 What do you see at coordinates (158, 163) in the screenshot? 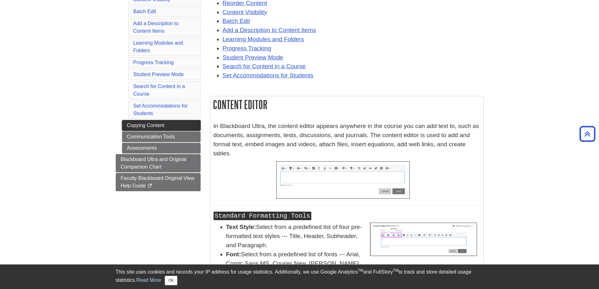
I see `a: Blackboard Ultra and Original Comparison Chart` at bounding box center [158, 163].